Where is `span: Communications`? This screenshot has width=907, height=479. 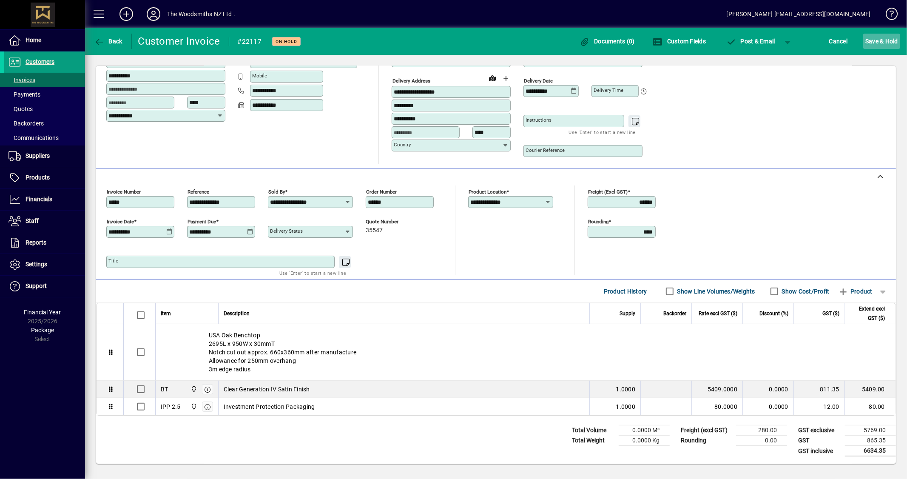 span: Communications is located at coordinates (34, 138).